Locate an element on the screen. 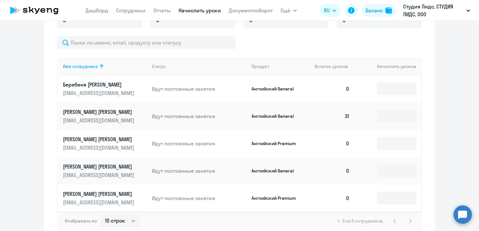  div: Остаток уроков is located at coordinates (335, 67).